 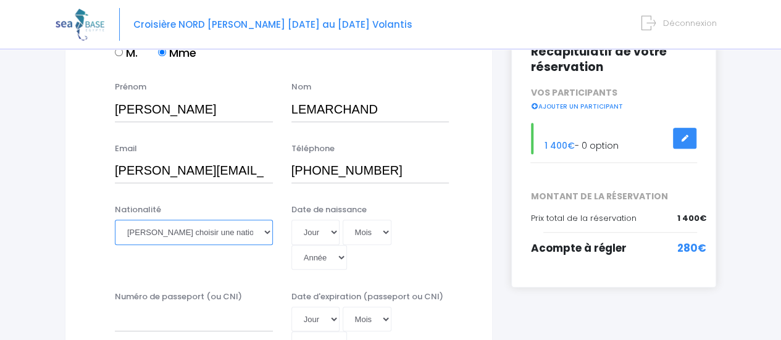 I want to click on label: Numéro de passeport (ou CNI), so click(x=178, y=297).